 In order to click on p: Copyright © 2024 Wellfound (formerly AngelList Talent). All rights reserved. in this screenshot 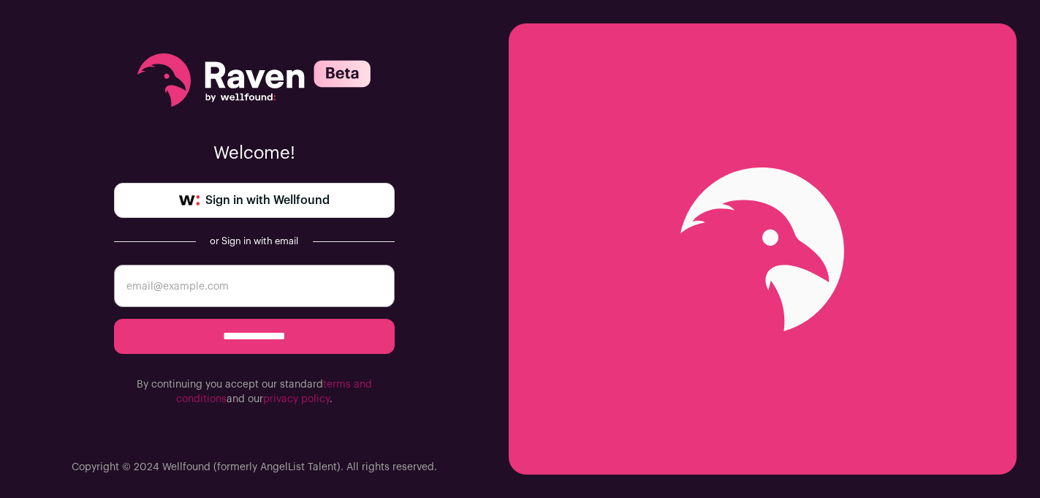, I will do `click(254, 467)`.